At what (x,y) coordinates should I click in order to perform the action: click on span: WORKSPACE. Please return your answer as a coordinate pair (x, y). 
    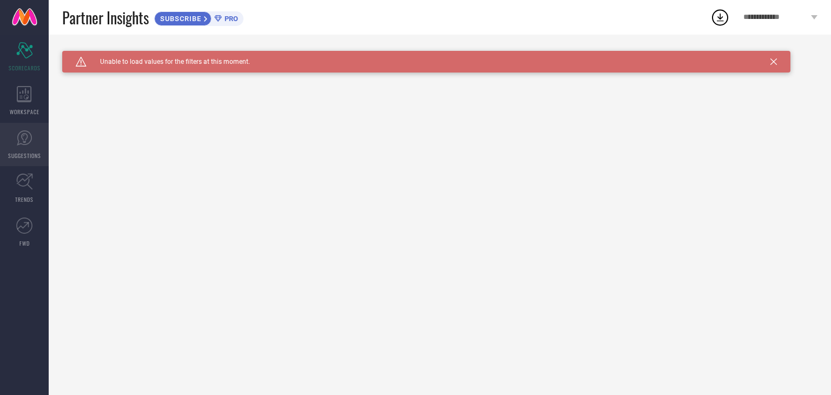
    Looking at the image, I should click on (24, 111).